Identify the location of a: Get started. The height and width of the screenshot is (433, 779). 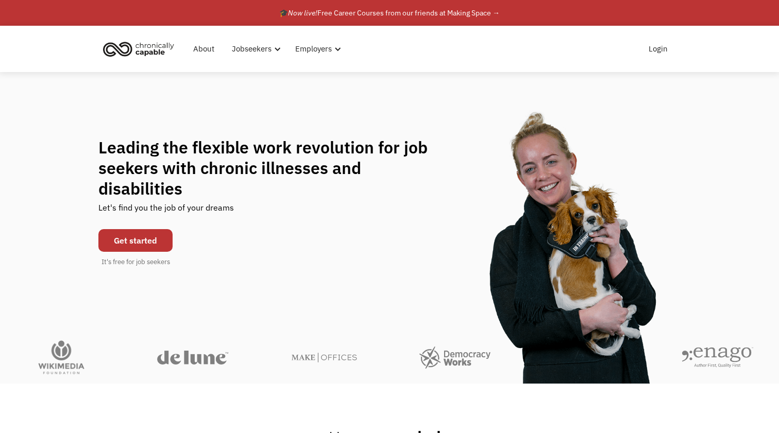
(136, 241).